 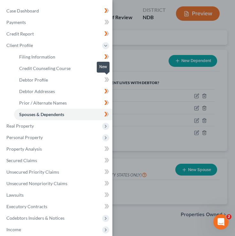 I want to click on span: Credit Report, so click(x=20, y=34).